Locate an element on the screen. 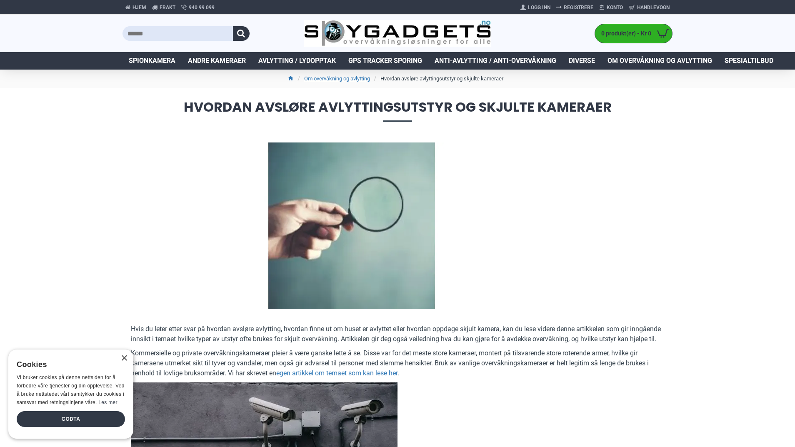 This screenshot has height=447, width=795. div: Cookies is located at coordinates (68, 365).